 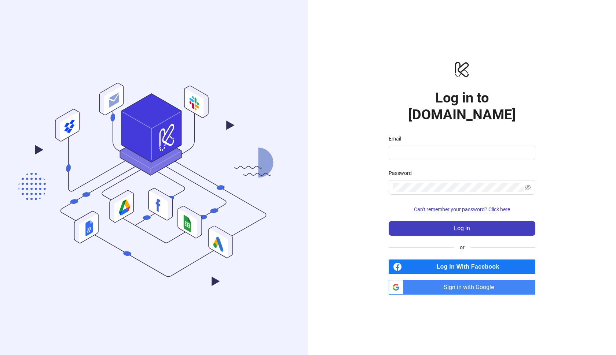 What do you see at coordinates (470, 267) in the screenshot?
I see `span: Log in With Facebook` at bounding box center [470, 267].